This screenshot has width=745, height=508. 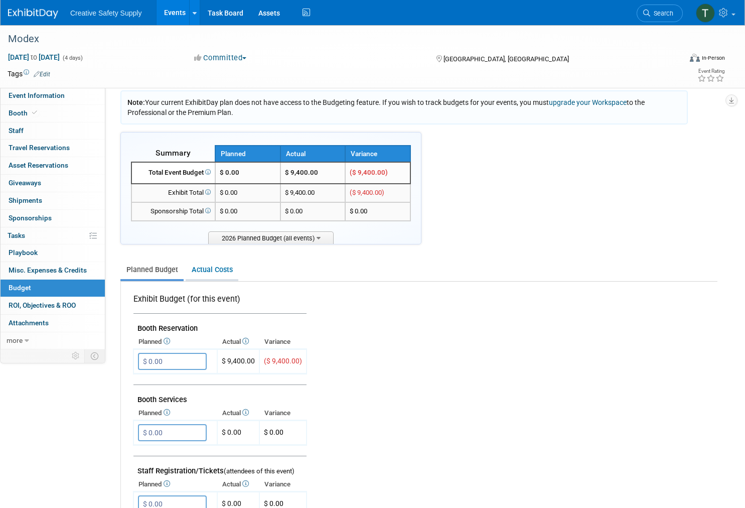 I want to click on td: Booth Reservation, so click(x=220, y=324).